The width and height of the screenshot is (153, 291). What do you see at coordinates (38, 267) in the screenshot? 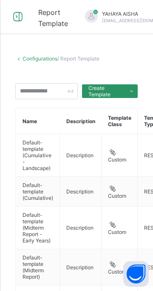
I see `td: Default-template (Midterm Report)` at bounding box center [38, 267].